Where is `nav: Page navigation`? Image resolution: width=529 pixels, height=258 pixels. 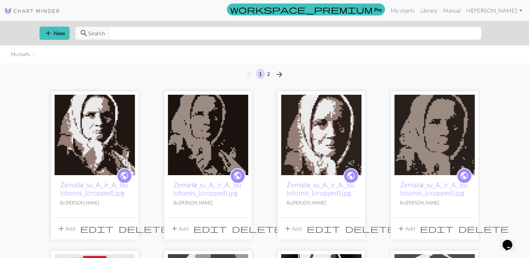 nav: Page navigation is located at coordinates (264, 74).